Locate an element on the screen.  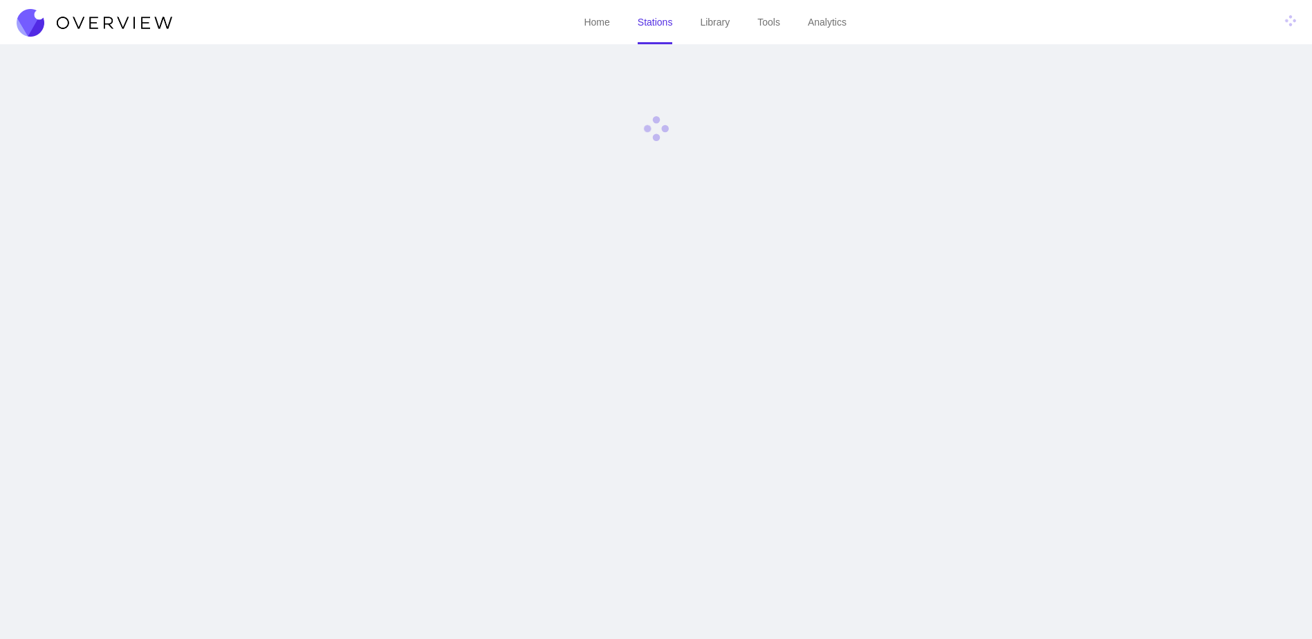
a: Library is located at coordinates (715, 22).